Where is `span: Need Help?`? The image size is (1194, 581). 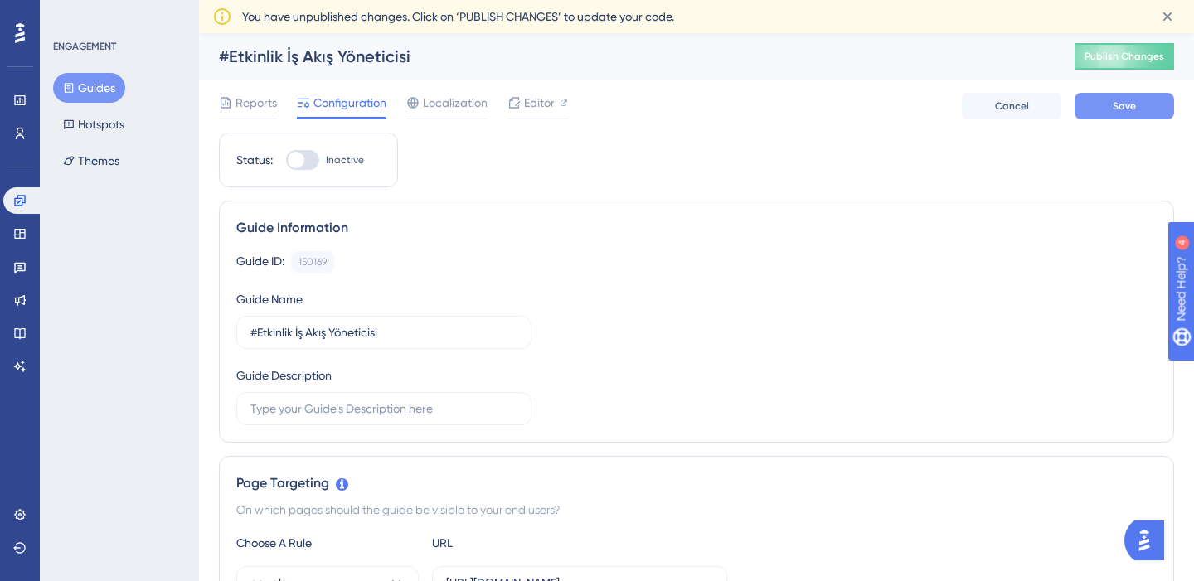 span: Need Help? is located at coordinates (71, 14).